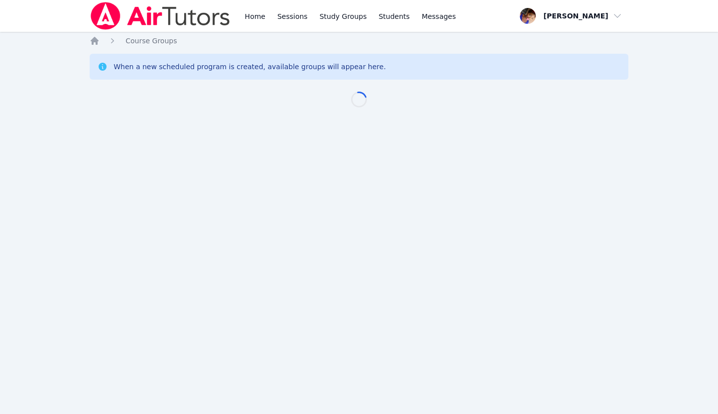  What do you see at coordinates (160, 16) in the screenshot?
I see `img: Air Tutors` at bounding box center [160, 16].